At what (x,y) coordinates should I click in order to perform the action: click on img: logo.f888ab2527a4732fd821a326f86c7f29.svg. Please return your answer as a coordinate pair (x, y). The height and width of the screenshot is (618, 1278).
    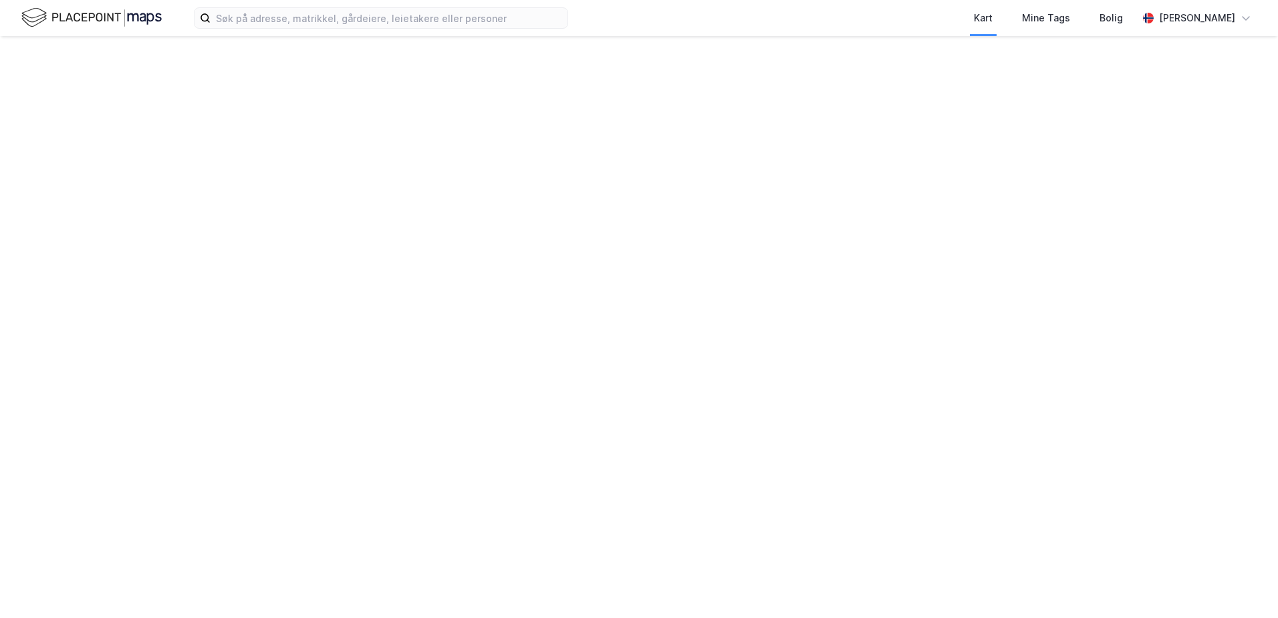
    Looking at the image, I should click on (92, 17).